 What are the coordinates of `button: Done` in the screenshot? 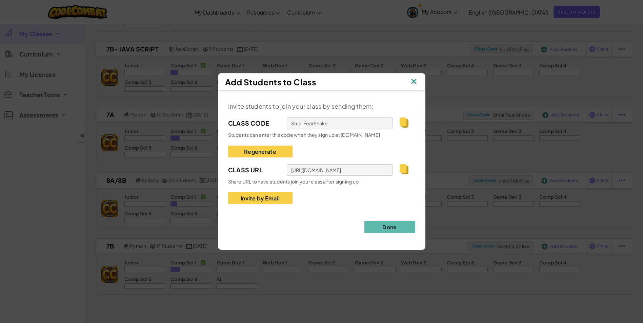 It's located at (390, 227).